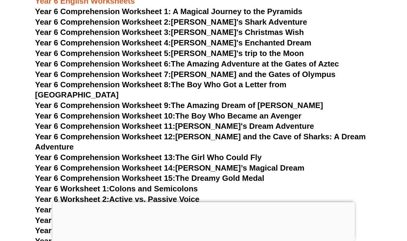 This screenshot has width=407, height=241. Describe the element at coordinates (105, 116) in the screenshot. I see `span: Year 6 Comprehension Worksheet 10:` at that location.